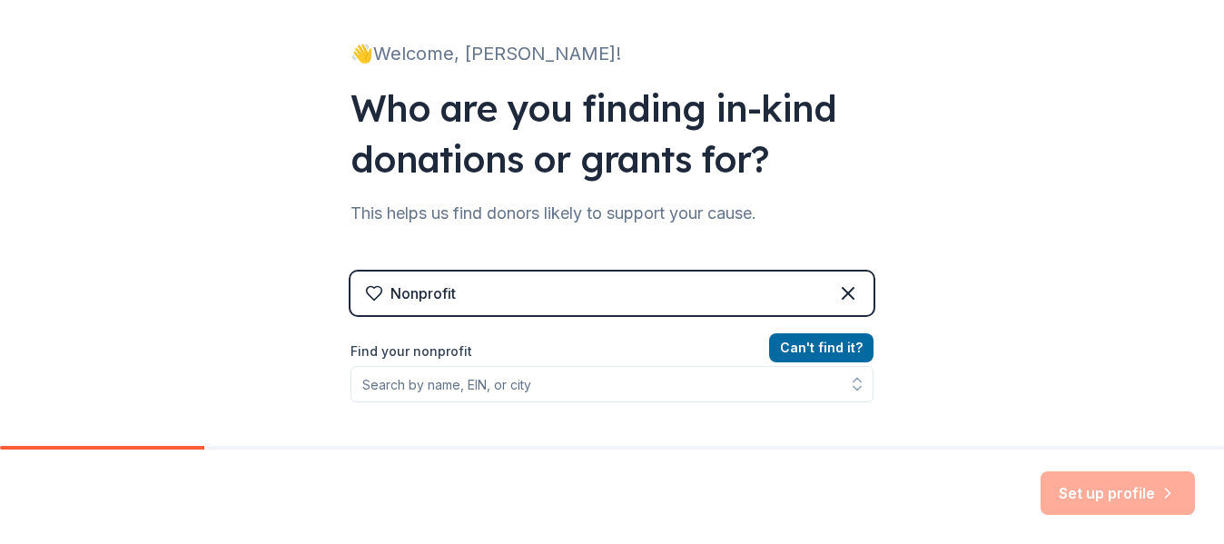 The image size is (1224, 544). What do you see at coordinates (612, 351) in the screenshot?
I see `label: Find your nonprofit` at bounding box center [612, 351].